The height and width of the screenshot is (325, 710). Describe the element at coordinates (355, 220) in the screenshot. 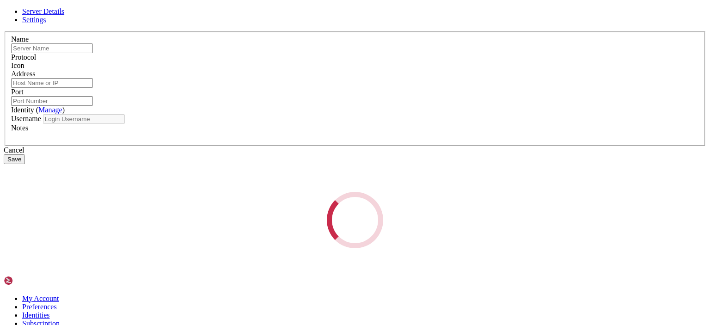

I see `div: Loading...` at that location.